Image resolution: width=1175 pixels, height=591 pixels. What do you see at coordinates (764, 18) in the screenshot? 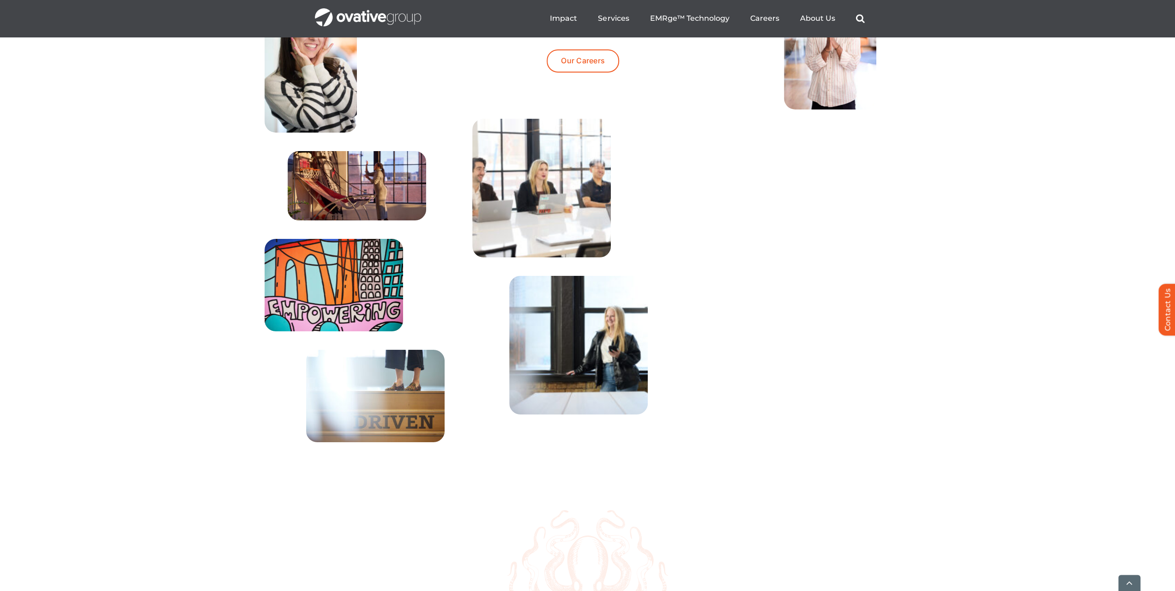
I see `span: Careers` at bounding box center [764, 18].